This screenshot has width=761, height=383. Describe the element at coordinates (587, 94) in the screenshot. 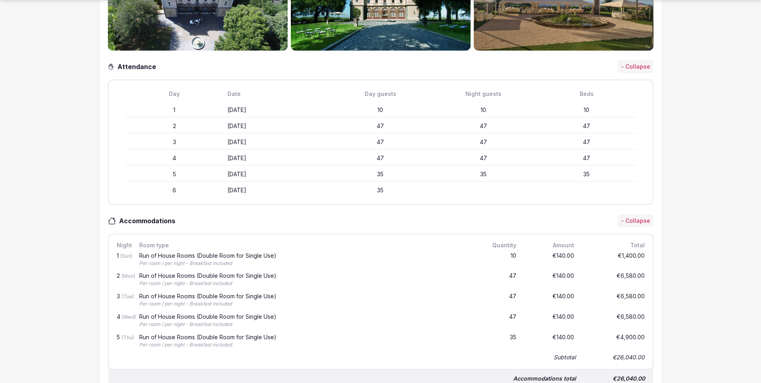

I see `div: Beds` at that location.